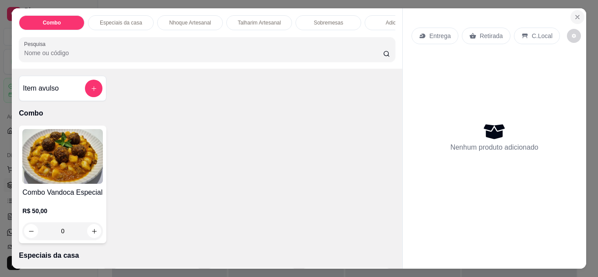 The height and width of the screenshot is (277, 598). Describe the element at coordinates (63, 211) in the screenshot. I see `p: R$ 50,00` at that location.